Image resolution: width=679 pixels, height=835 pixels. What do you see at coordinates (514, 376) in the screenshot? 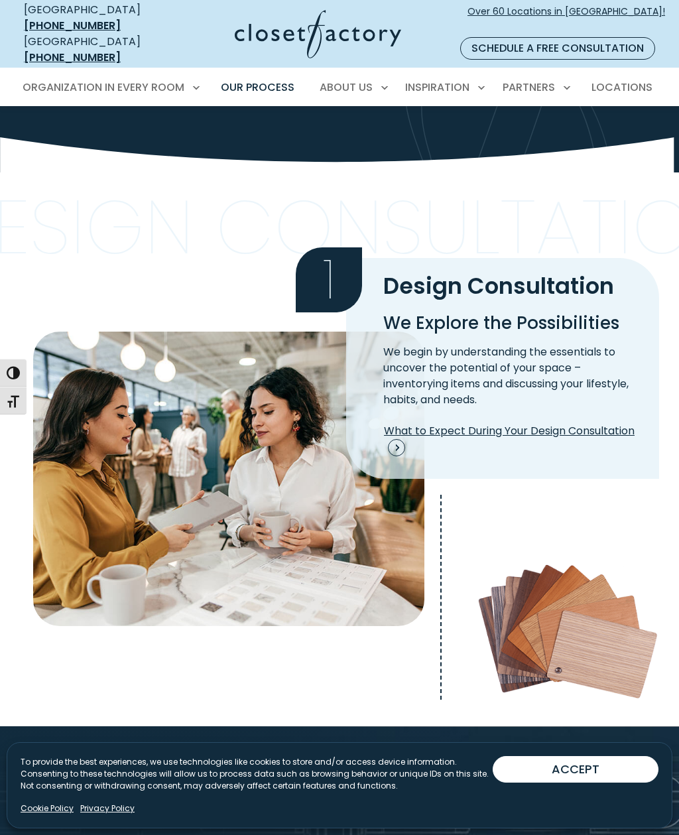
I see `p: We begin by understanding the essentials to uncover the potential of your space – inventorying it...` at bounding box center [514, 376].